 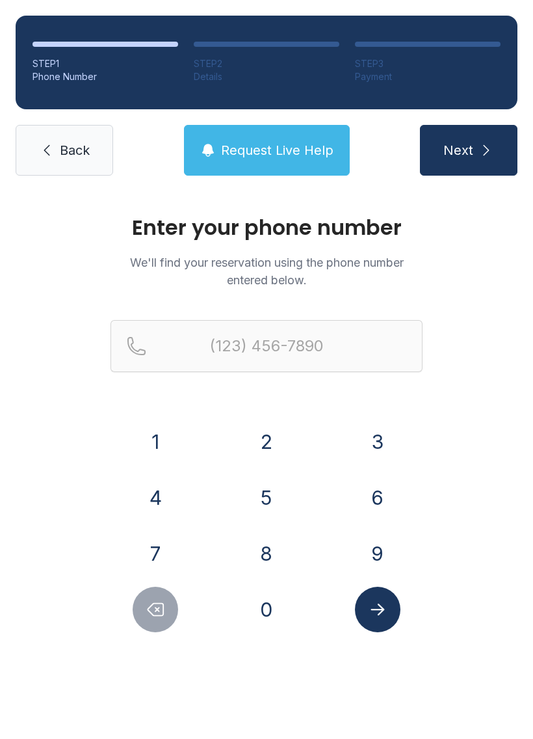 What do you see at coordinates (105, 64) in the screenshot?
I see `div: STEP 1` at bounding box center [105, 64].